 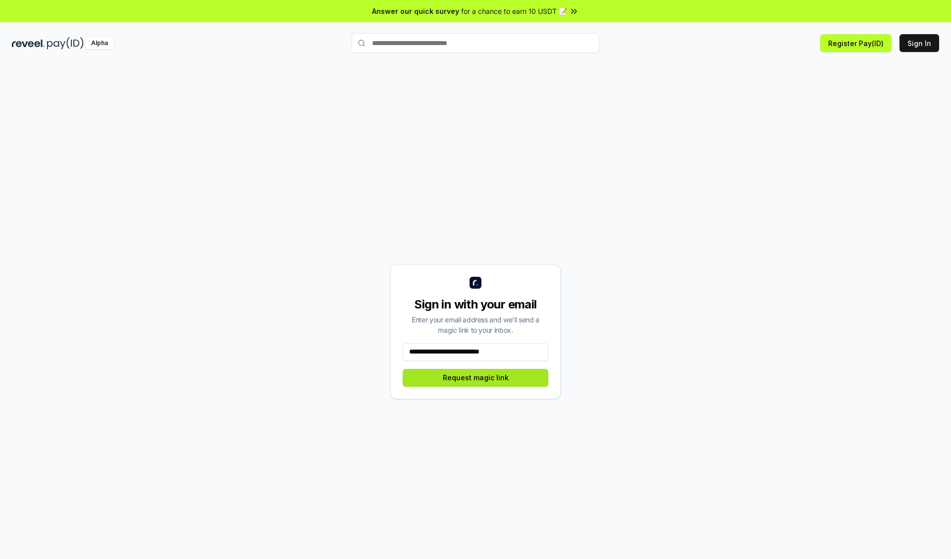 What do you see at coordinates (475, 378) in the screenshot?
I see `button: Request magic link` at bounding box center [475, 378].